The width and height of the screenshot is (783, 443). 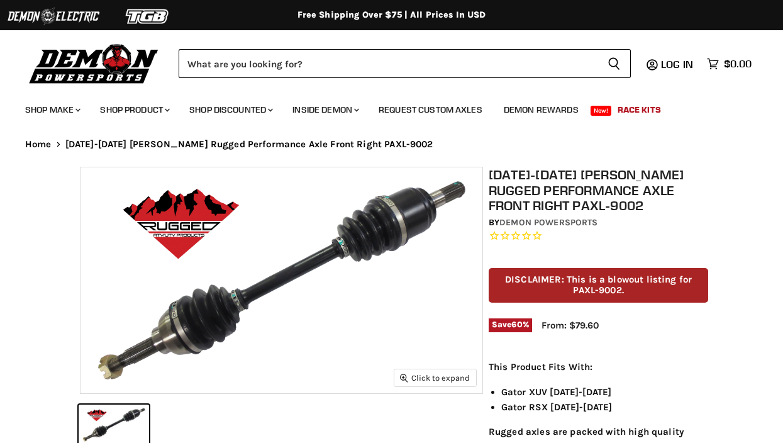 What do you see at coordinates (148, 16) in the screenshot?
I see `img: TGB Logo 2` at bounding box center [148, 16].